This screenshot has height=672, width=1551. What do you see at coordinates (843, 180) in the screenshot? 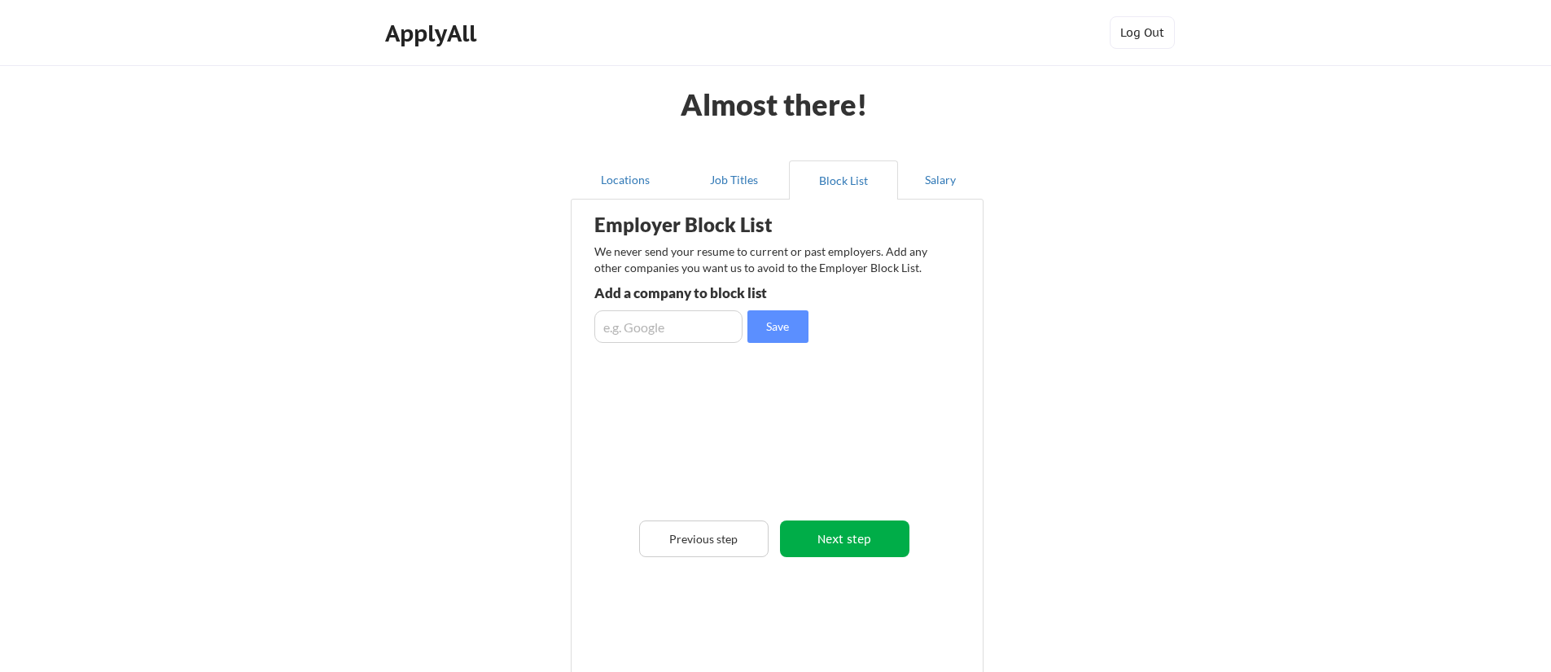
I see `button: Block List` at bounding box center [843, 180].